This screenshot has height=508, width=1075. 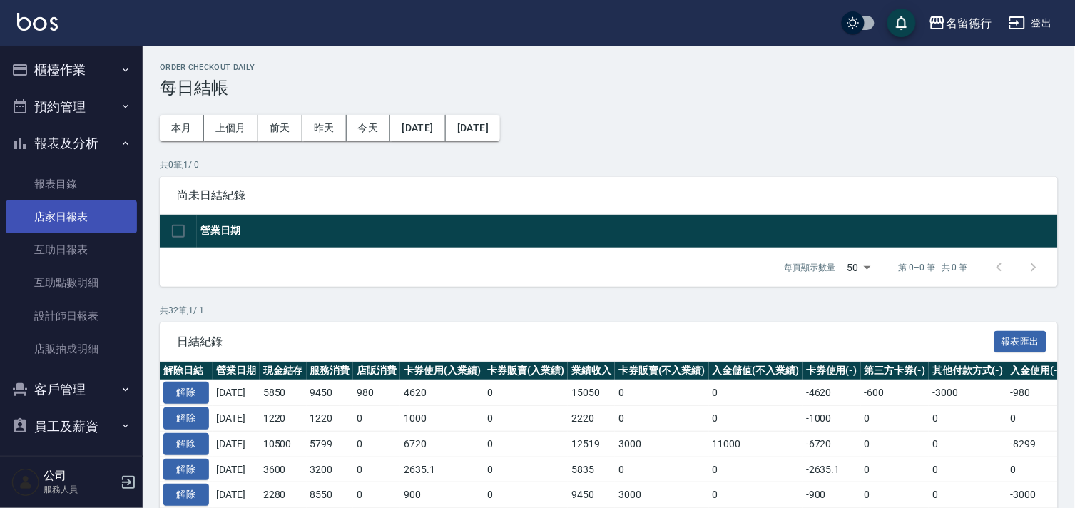 I want to click on td: 1220, so click(x=330, y=419).